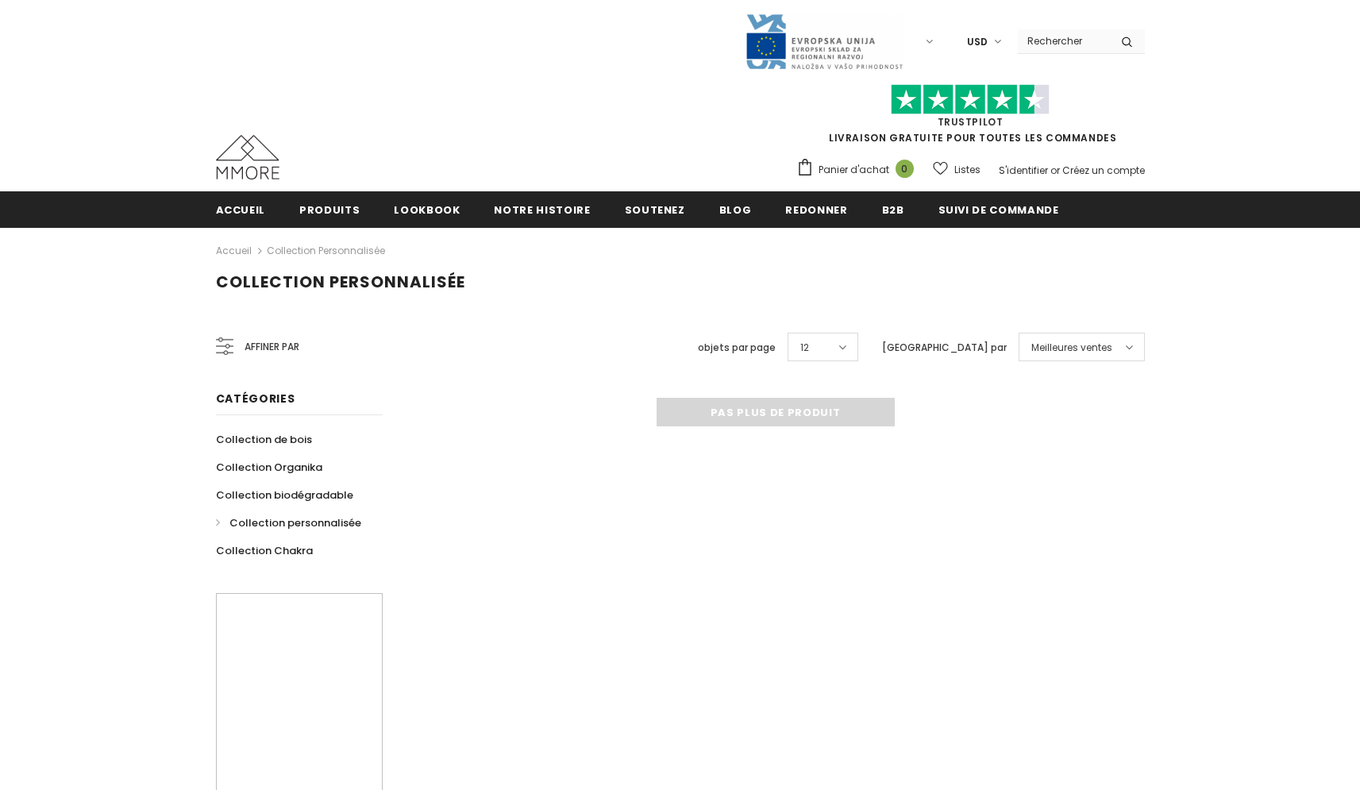 The height and width of the screenshot is (790, 1360). Describe the element at coordinates (956, 169) in the screenshot. I see `a: Listes` at that location.